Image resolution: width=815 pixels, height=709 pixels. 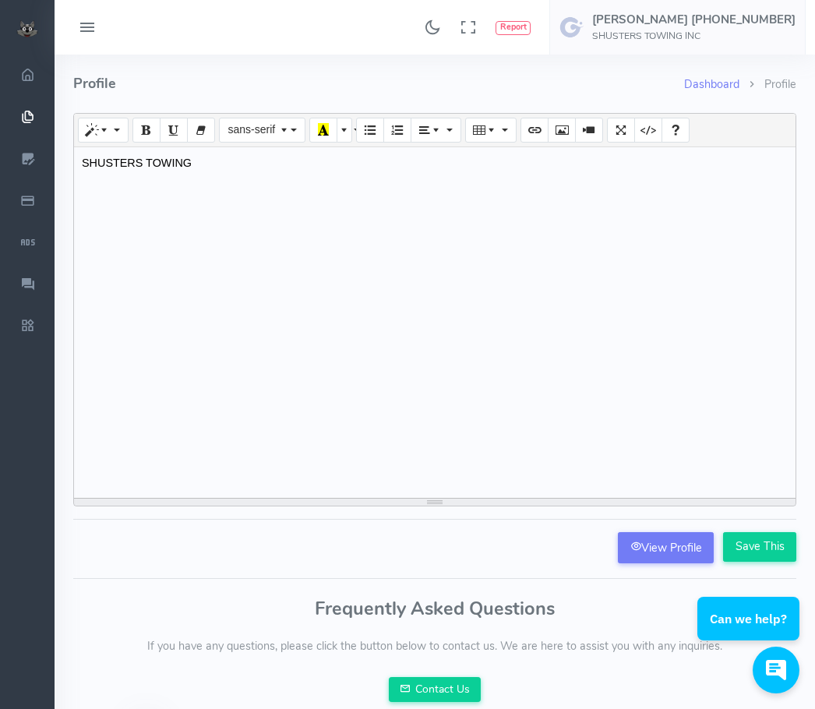 I want to click on li: Profile, so click(x=768, y=85).